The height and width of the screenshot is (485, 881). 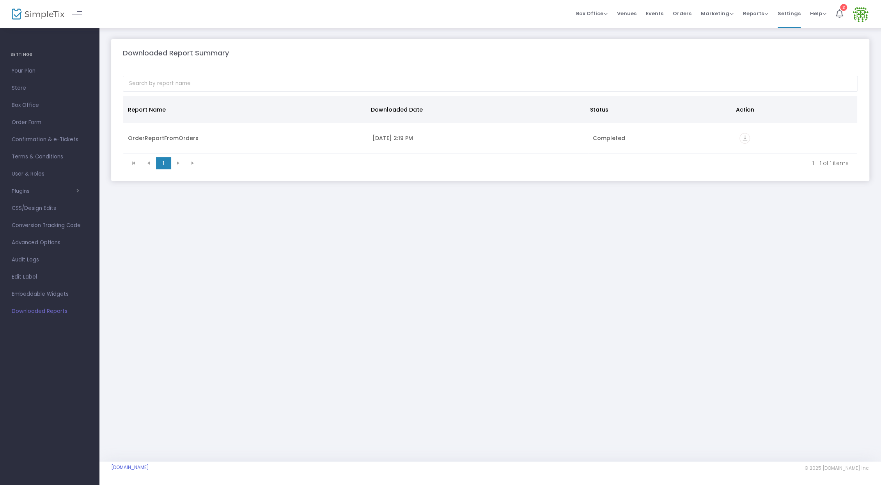 I want to click on span: Store, so click(x=50, y=88).